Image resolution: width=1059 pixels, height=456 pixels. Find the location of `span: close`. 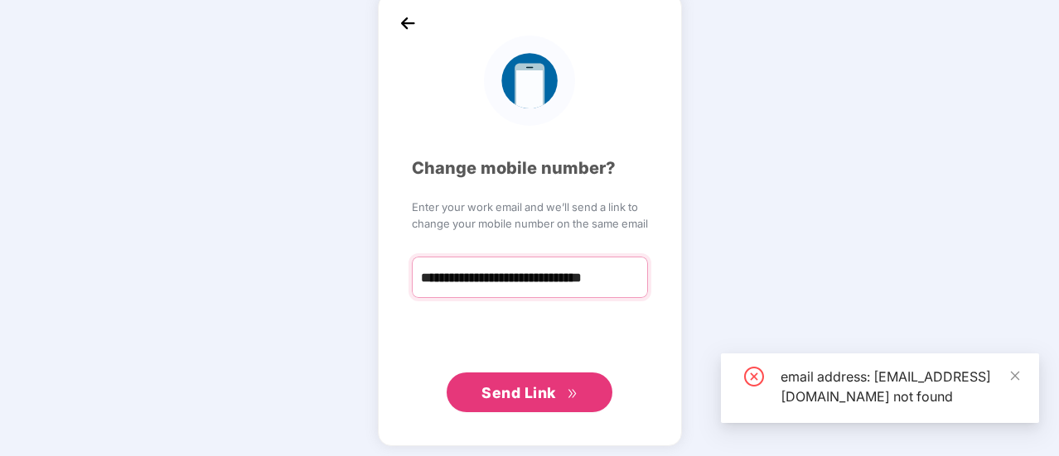

span: close is located at coordinates (1015, 376).